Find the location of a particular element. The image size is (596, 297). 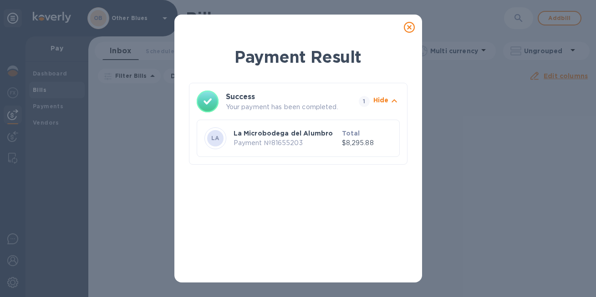

span: 1 is located at coordinates (364, 101).